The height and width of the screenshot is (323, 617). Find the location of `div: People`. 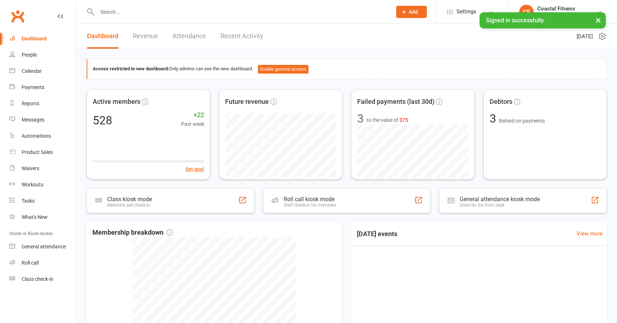

div: People is located at coordinates (29, 55).